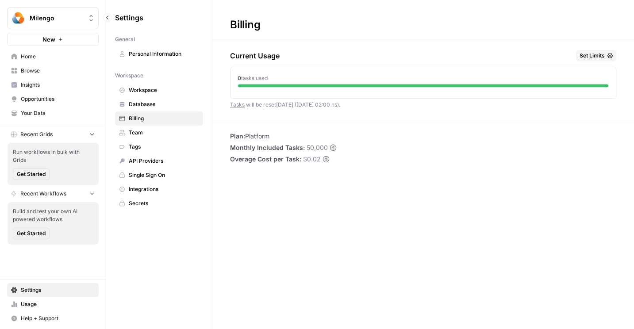 The width and height of the screenshot is (634, 329). What do you see at coordinates (56, 18) in the screenshot?
I see `span: Milengo` at bounding box center [56, 18].